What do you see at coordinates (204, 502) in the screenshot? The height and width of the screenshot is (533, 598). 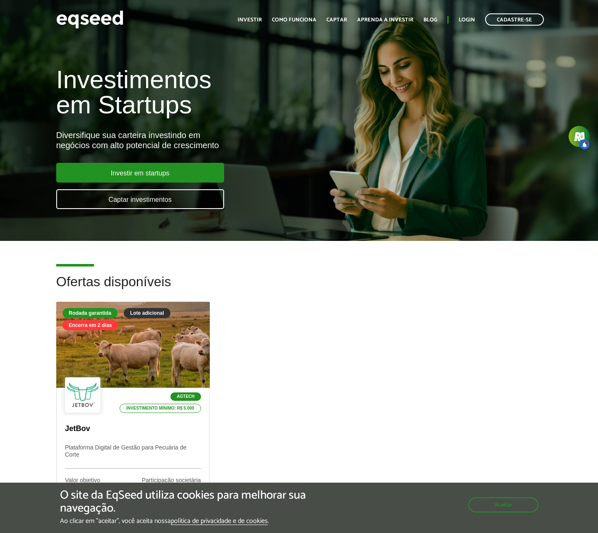 I see `h5: O site da EqSeed utiliza cookies para melhorar sua navegação.` at bounding box center [204, 502].